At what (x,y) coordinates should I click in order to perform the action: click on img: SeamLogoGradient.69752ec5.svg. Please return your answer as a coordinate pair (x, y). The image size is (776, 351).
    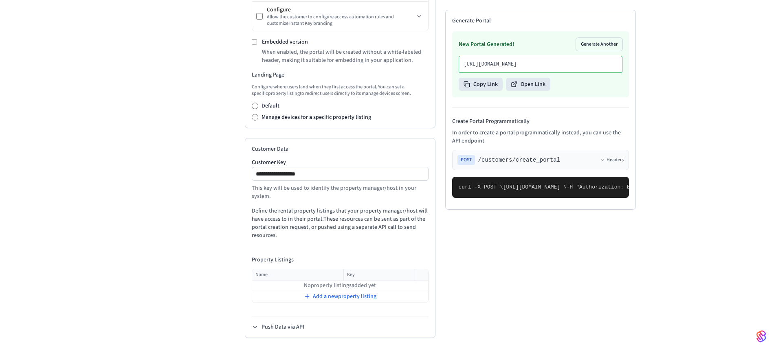
    Looking at the image, I should click on (762, 337).